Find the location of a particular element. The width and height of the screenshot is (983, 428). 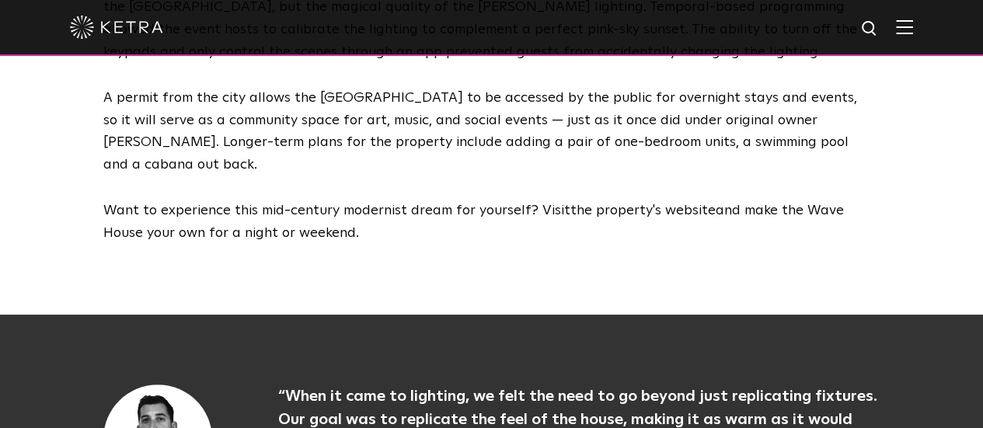

a: the property's website is located at coordinates (643, 211).